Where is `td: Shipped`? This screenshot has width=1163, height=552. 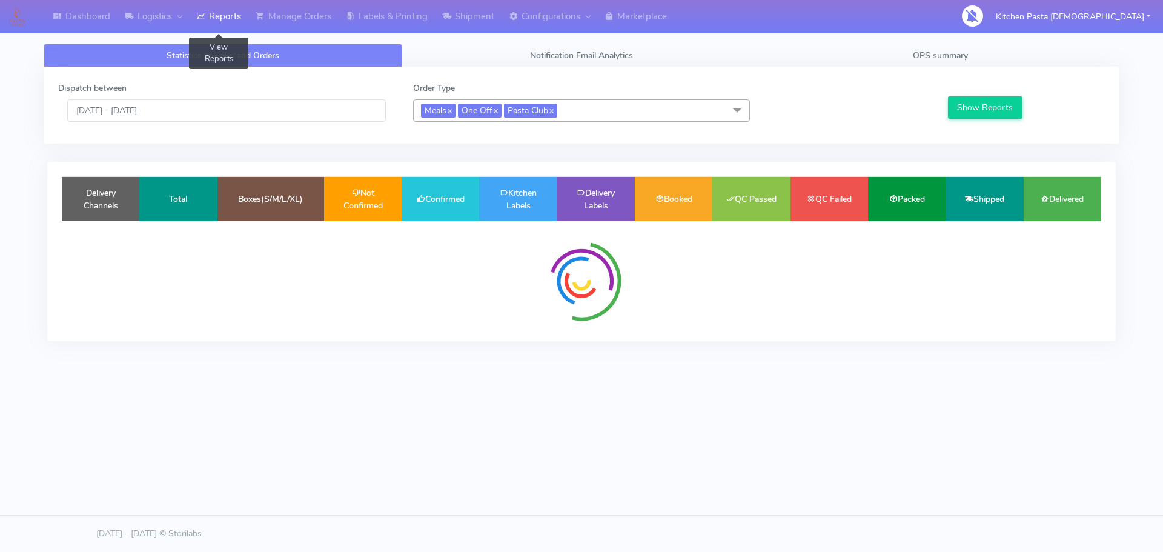
td: Shipped is located at coordinates (984, 199).